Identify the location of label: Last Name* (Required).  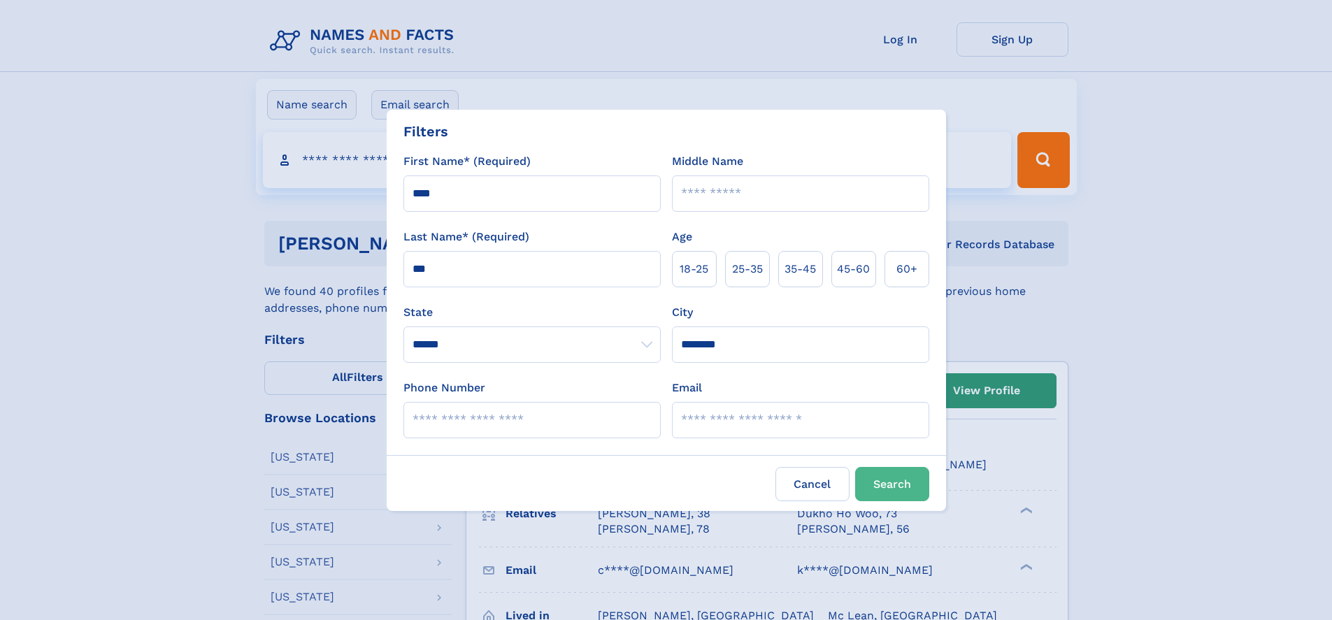
(466, 237).